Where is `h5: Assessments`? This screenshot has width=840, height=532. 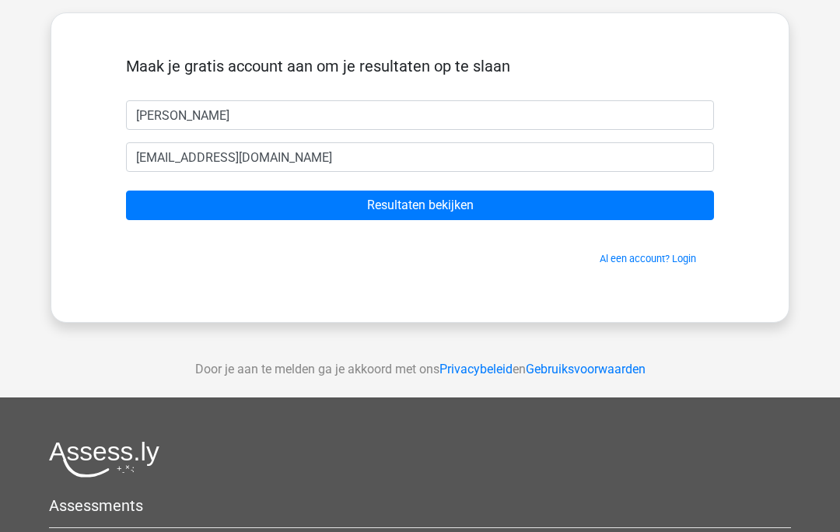 h5: Assessments is located at coordinates (420, 506).